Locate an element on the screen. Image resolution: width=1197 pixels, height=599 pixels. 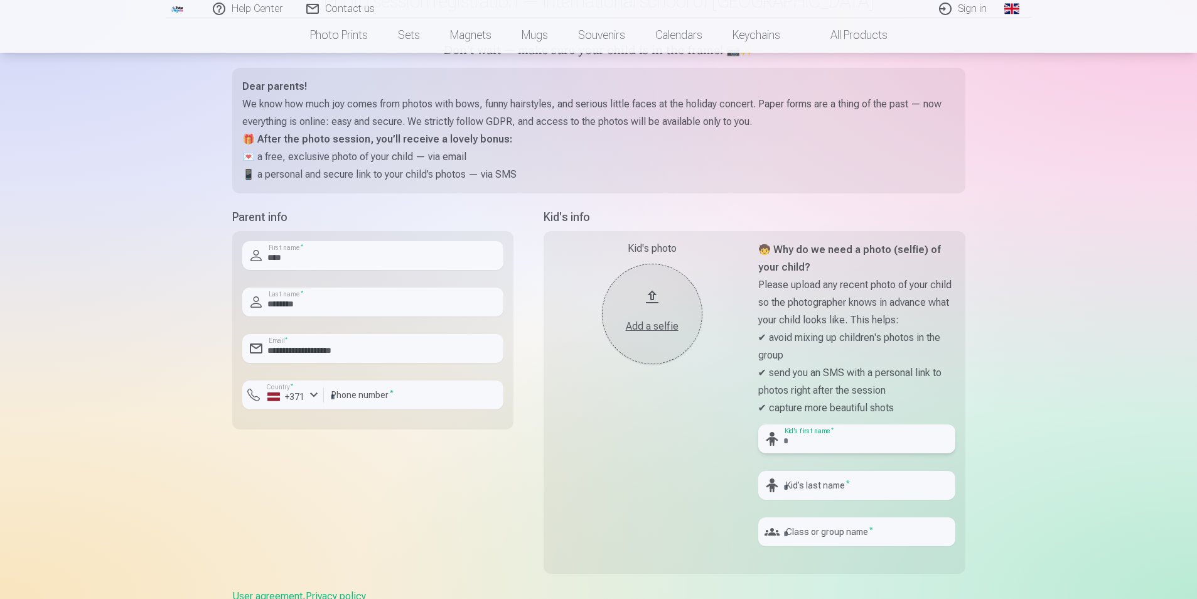
p: We know how much joy comes from photos with bows, funny hairstyles, and serious little faces at t... is located at coordinates (599, 113).